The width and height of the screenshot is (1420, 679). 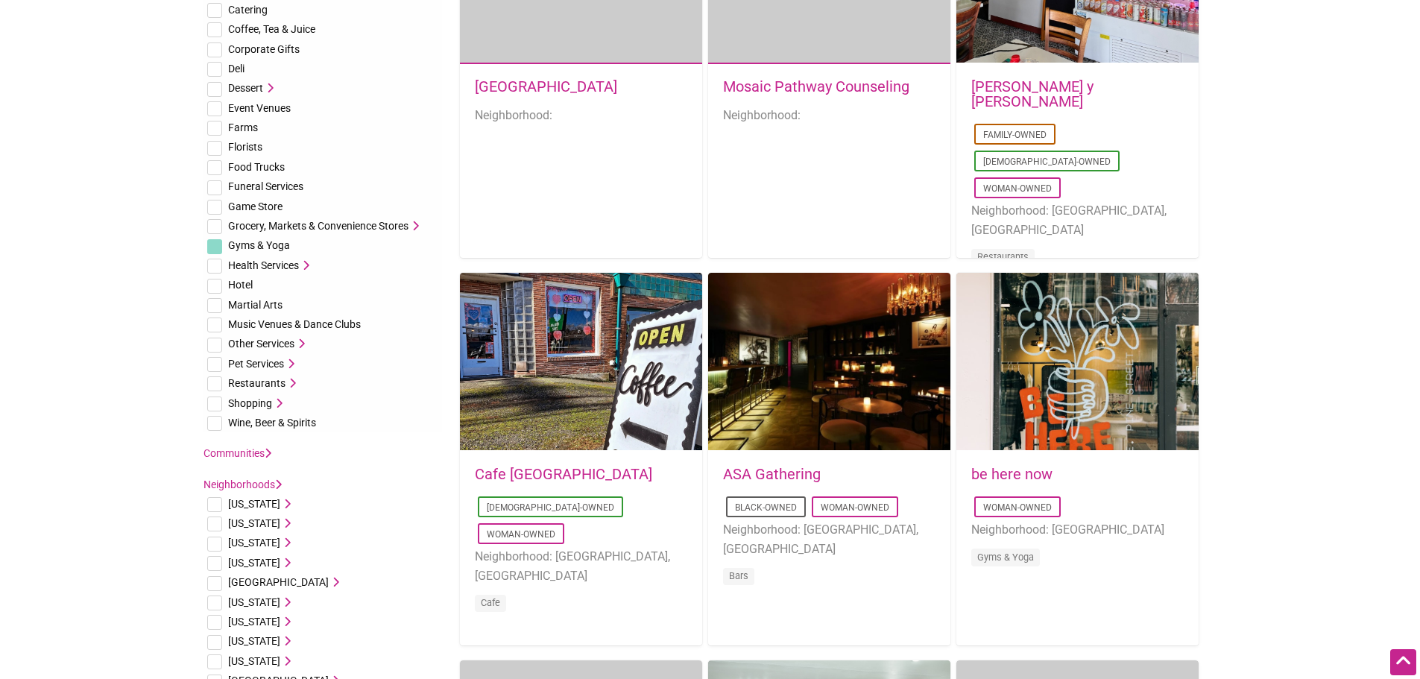 I want to click on span: Corporate Gifts, so click(x=264, y=49).